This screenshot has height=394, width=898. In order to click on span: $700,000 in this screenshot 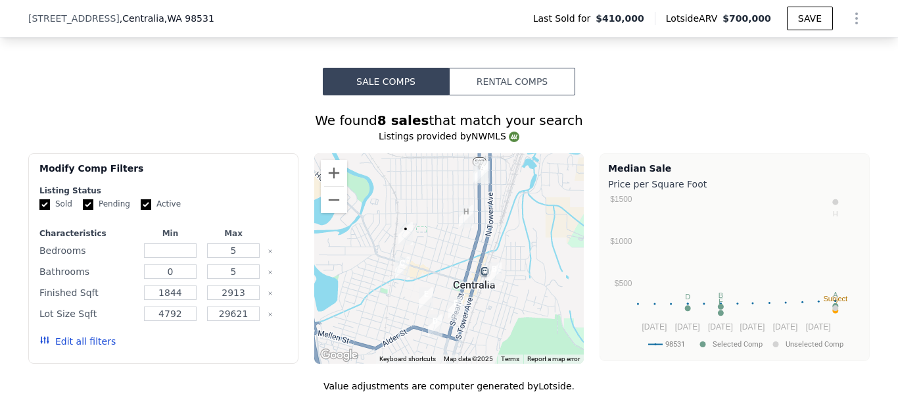, I will do `click(747, 18)`.